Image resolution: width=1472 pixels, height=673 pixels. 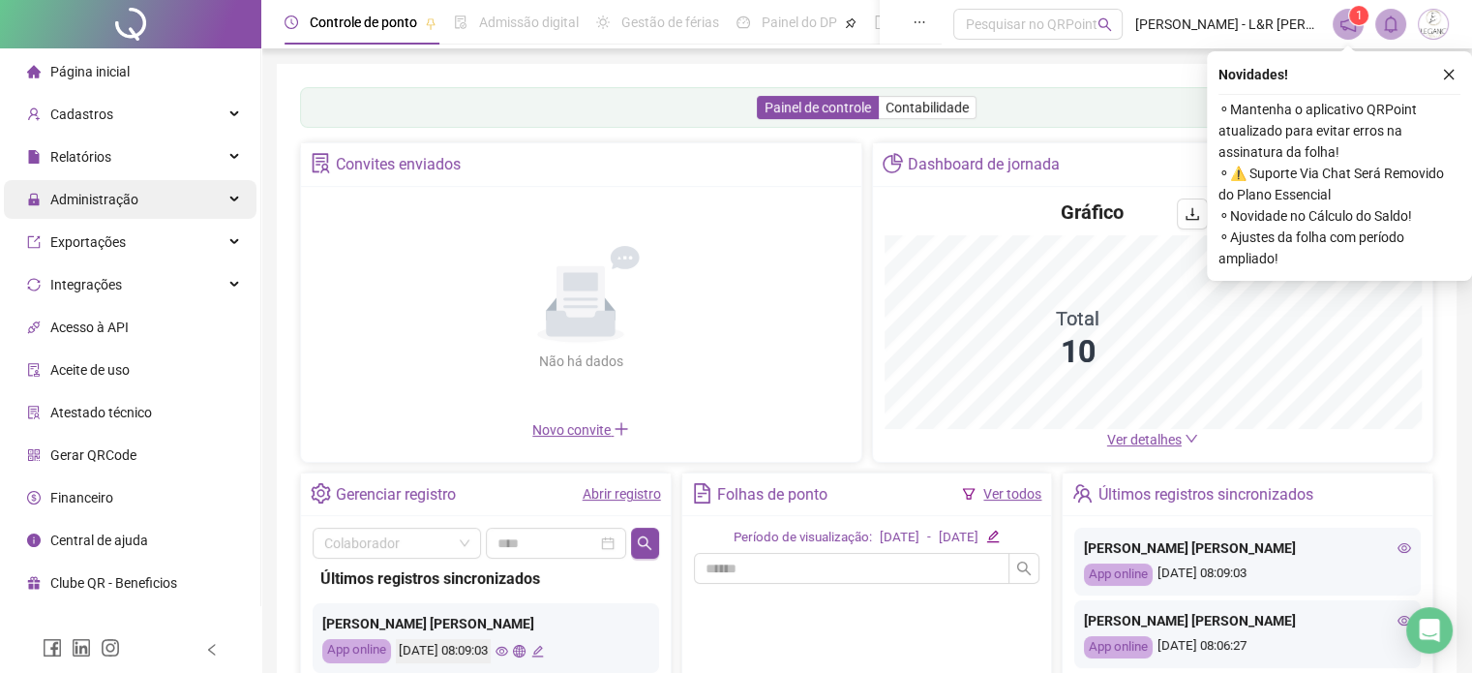 What do you see at coordinates (110, 647) in the screenshot?
I see `span: instagram` at bounding box center [110, 647].